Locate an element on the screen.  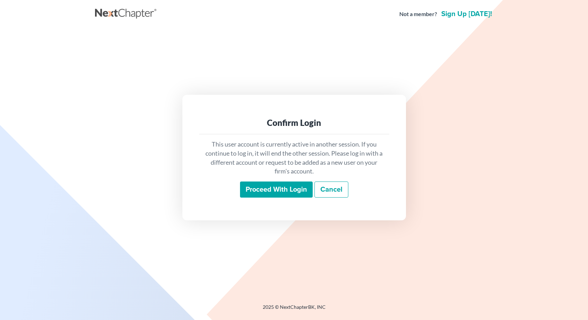
input: Proceed with login is located at coordinates (276, 189).